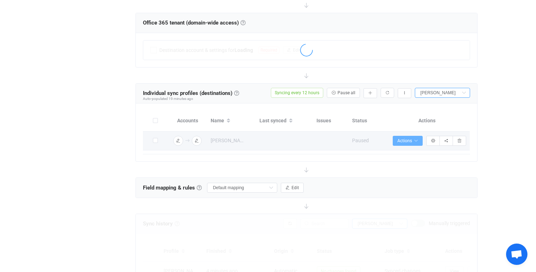  Describe the element at coordinates (366, 121) in the screenshot. I see `div: Status` at that location.